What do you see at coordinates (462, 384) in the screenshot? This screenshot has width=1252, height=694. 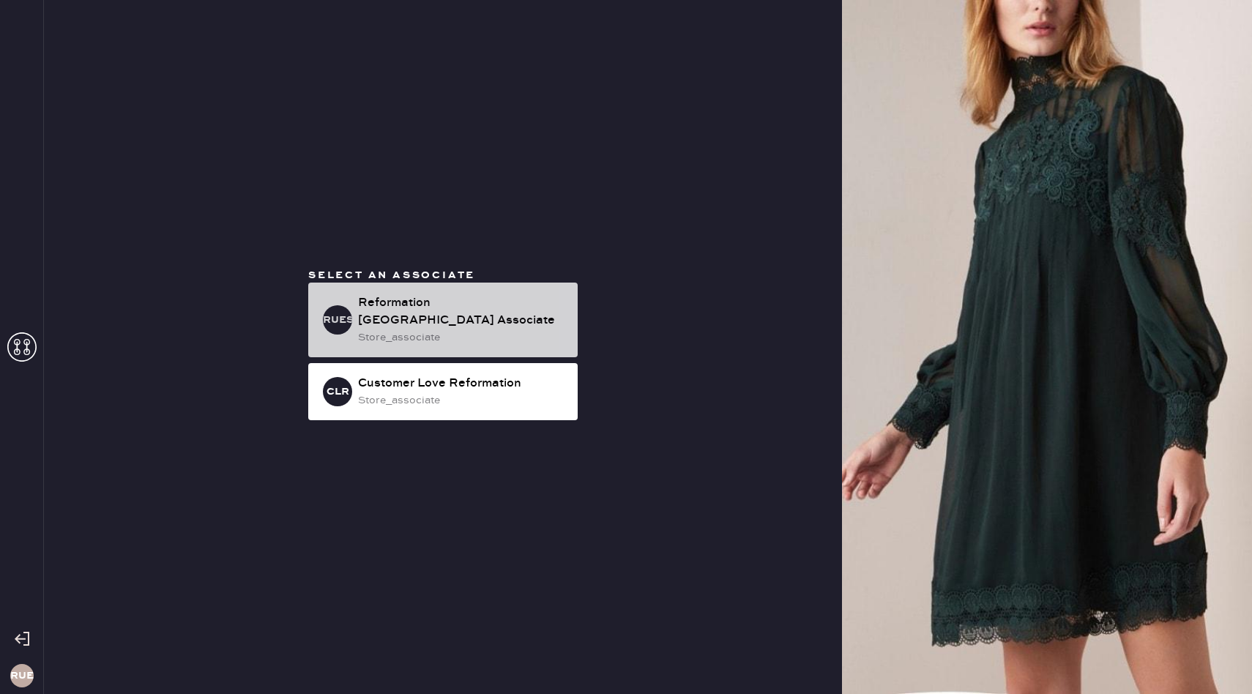 I see `div: Customer Love Reformation` at bounding box center [462, 384].